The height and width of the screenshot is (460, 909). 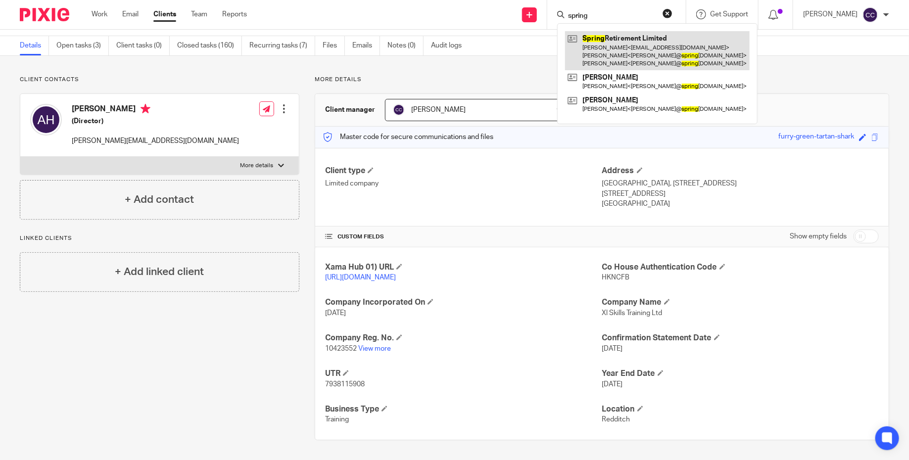 What do you see at coordinates (159, 80) in the screenshot?
I see `p: Client contacts` at bounding box center [159, 80].